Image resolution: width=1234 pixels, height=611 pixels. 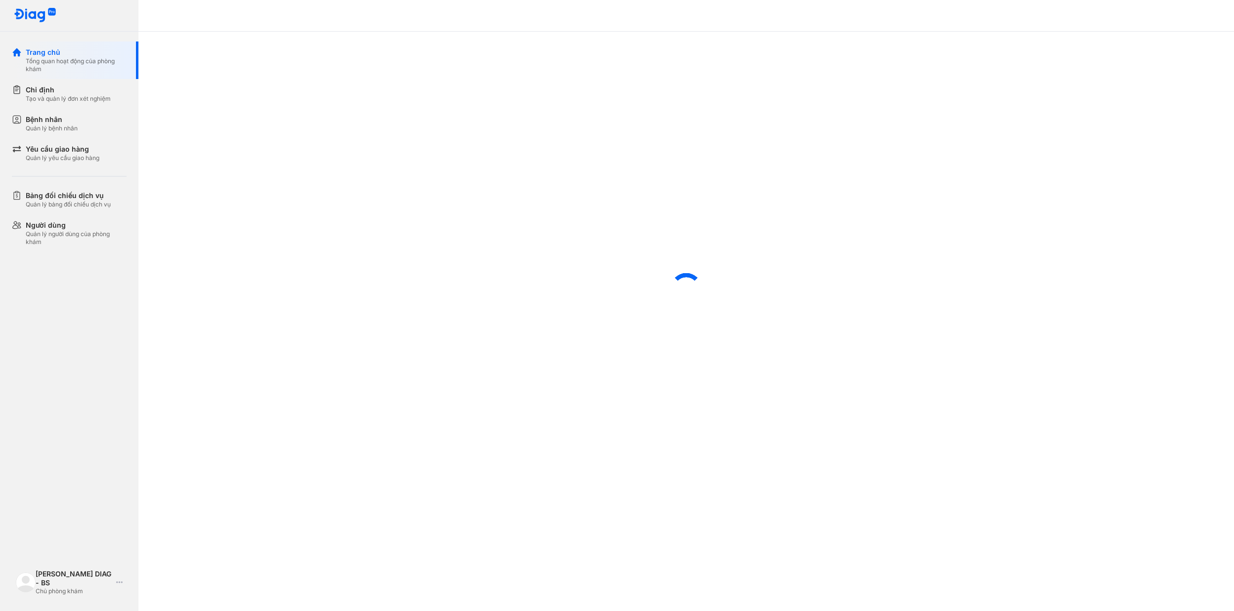 What do you see at coordinates (51, 128) in the screenshot?
I see `div: Quản lý bệnh nhân` at bounding box center [51, 128].